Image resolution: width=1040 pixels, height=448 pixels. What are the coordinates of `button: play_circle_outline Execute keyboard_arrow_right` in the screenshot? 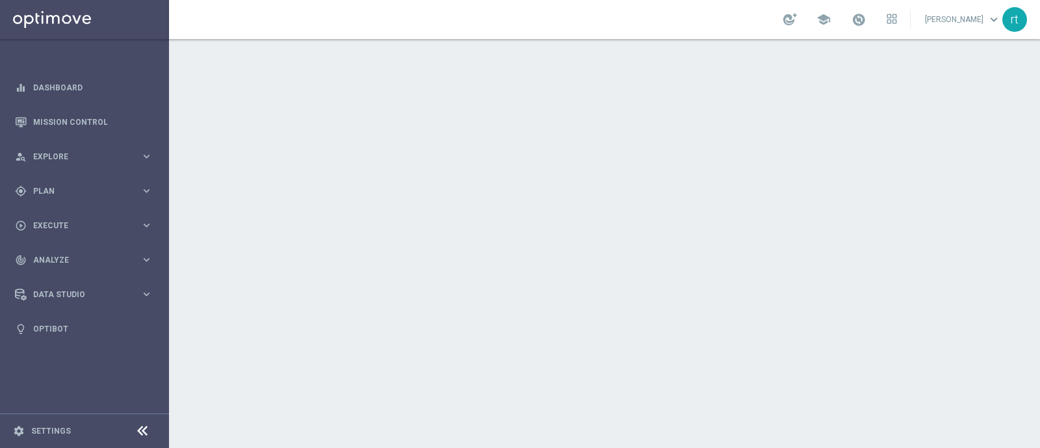 It's located at (84, 225).